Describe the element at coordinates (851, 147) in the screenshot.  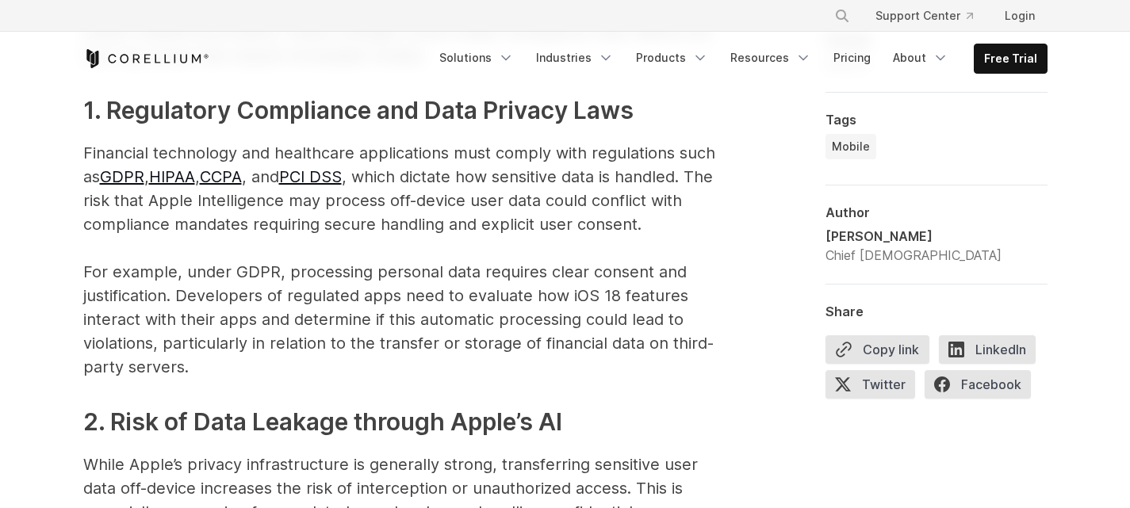
I see `span: Mobile` at that location.